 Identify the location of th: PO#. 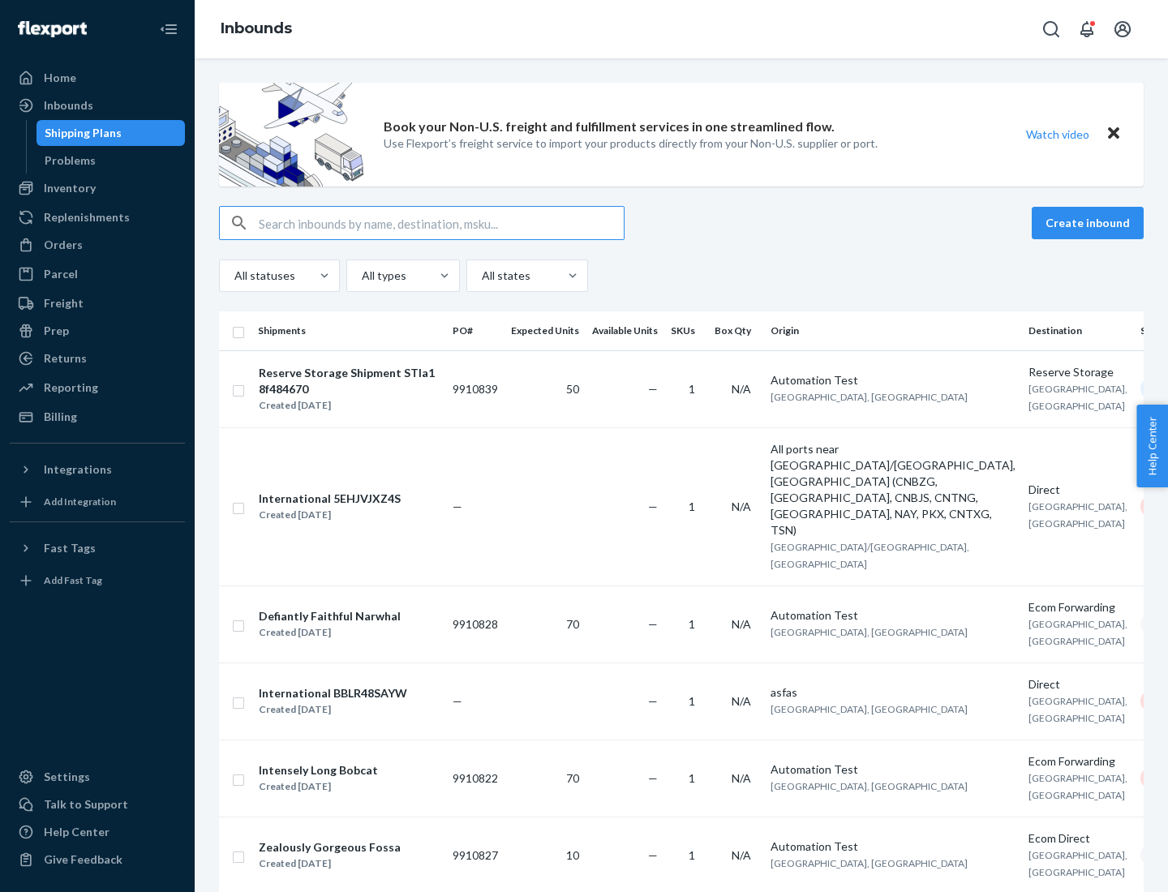
(475, 331).